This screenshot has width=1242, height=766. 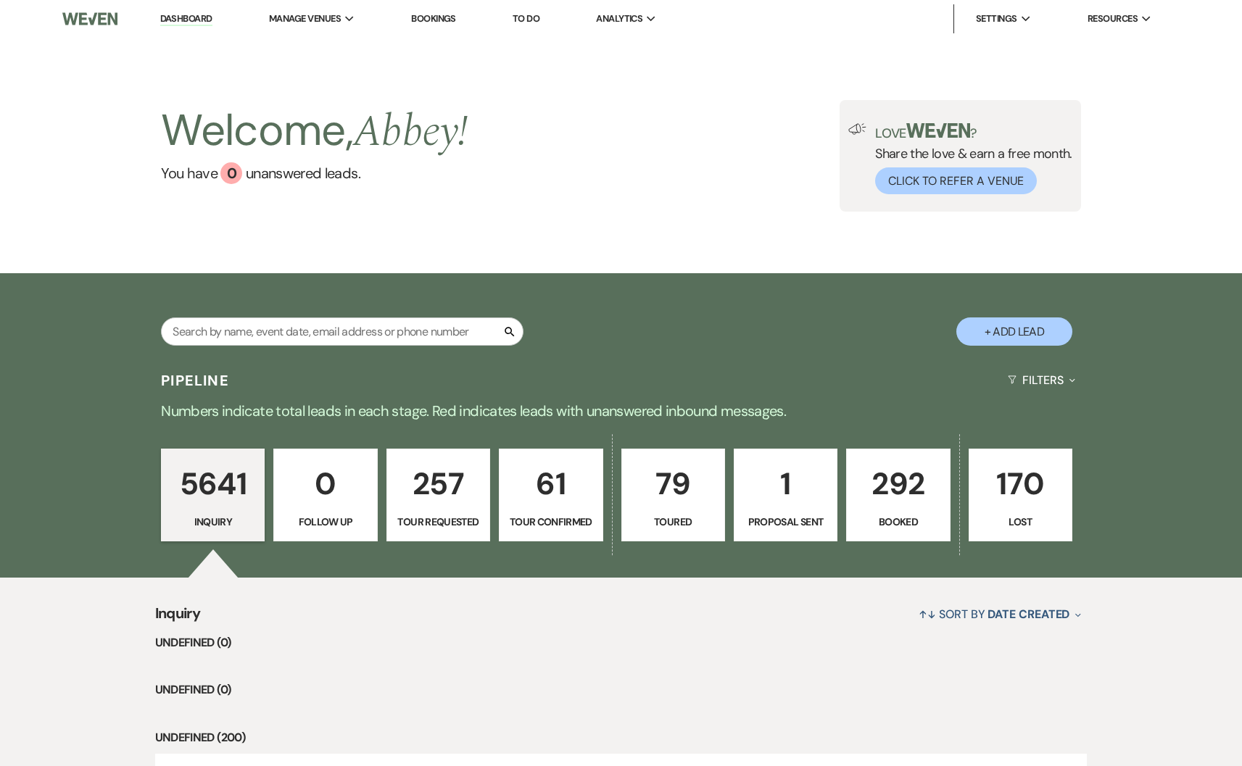 I want to click on p: Tour Requested, so click(x=438, y=522).